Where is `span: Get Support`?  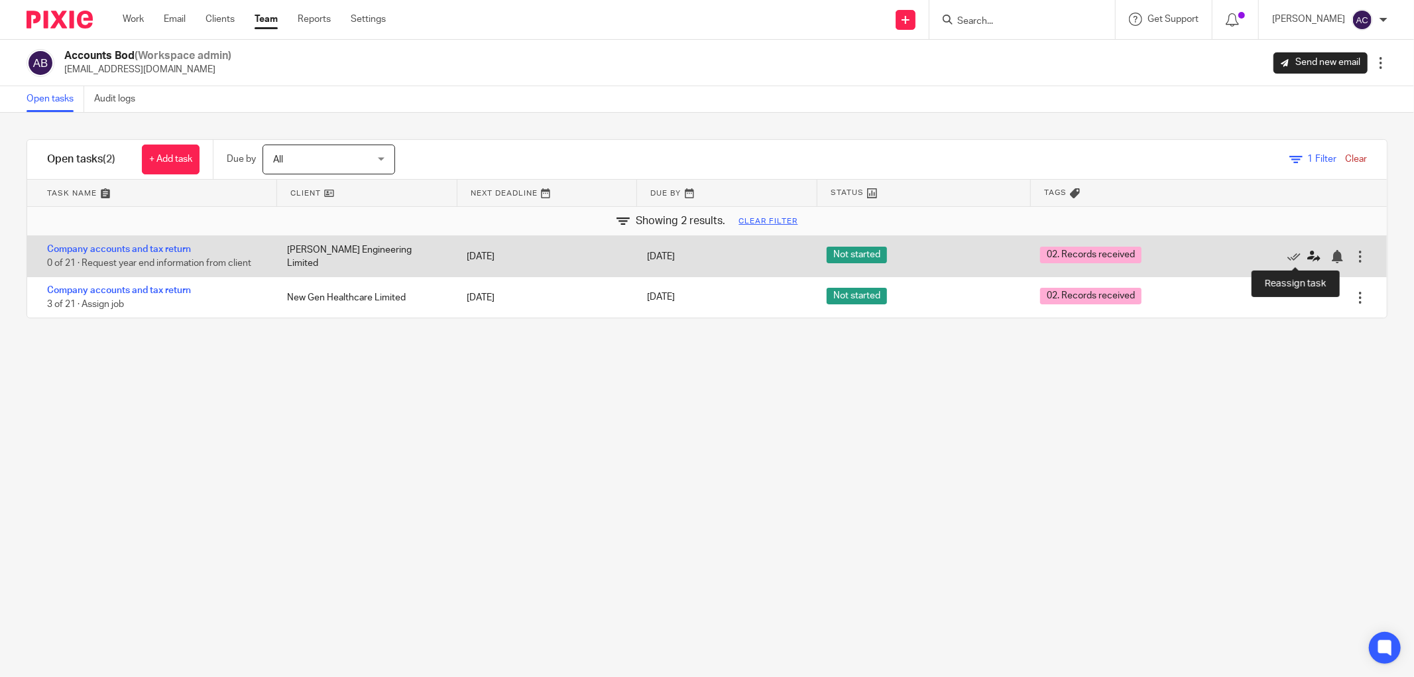
span: Get Support is located at coordinates (1173, 19).